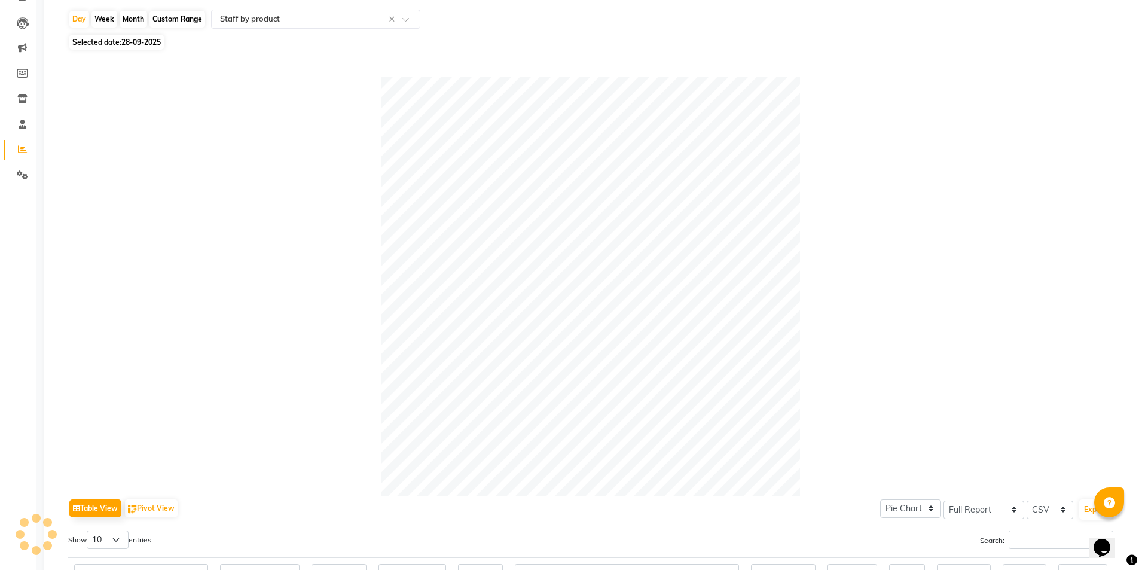 Image resolution: width=1139 pixels, height=570 pixels. Describe the element at coordinates (1061, 539) in the screenshot. I see `input: Search:` at that location.